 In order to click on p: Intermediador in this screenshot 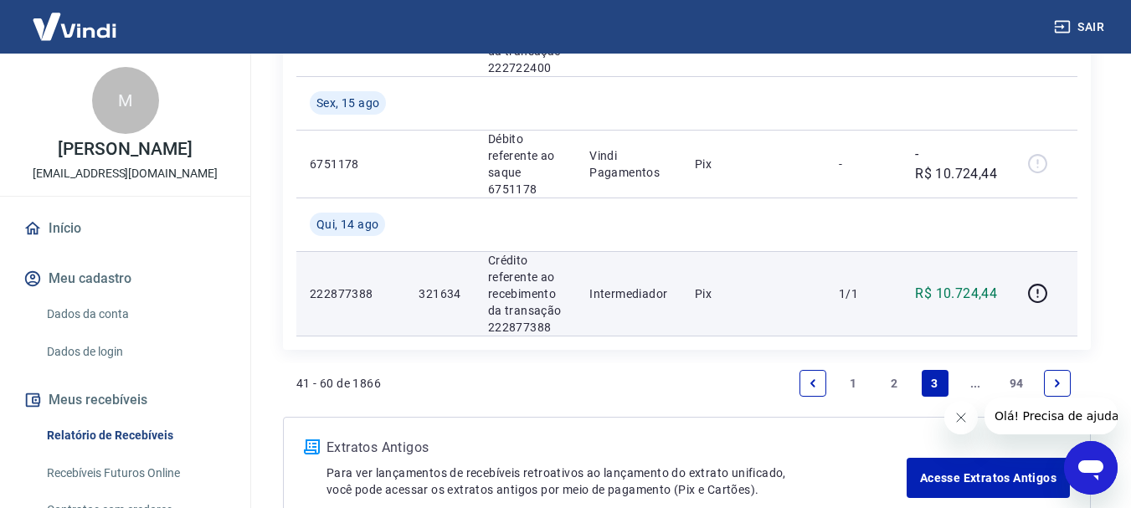, I will do `click(629, 294)`.